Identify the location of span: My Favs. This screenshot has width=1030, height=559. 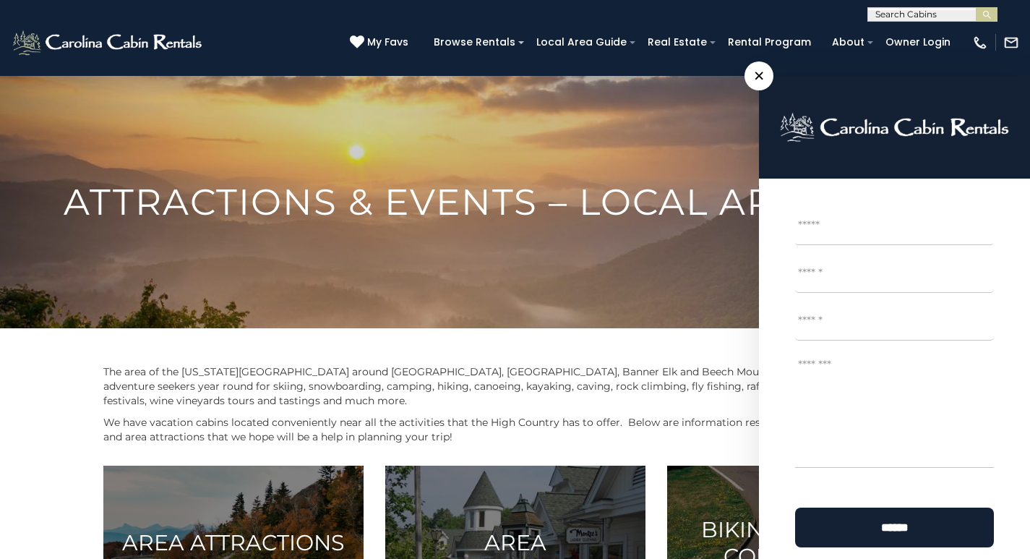
(388, 42).